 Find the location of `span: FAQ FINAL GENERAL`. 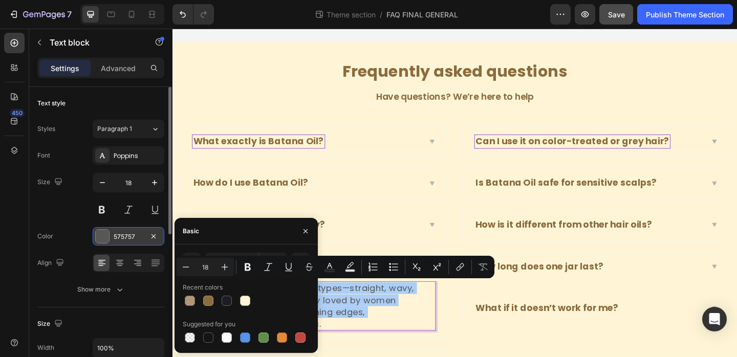

span: FAQ FINAL GENERAL is located at coordinates (422, 14).